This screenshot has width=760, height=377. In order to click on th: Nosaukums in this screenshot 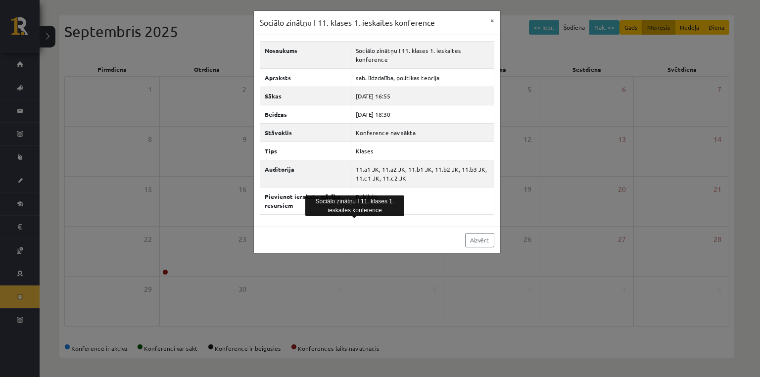, I will do `click(306, 54)`.